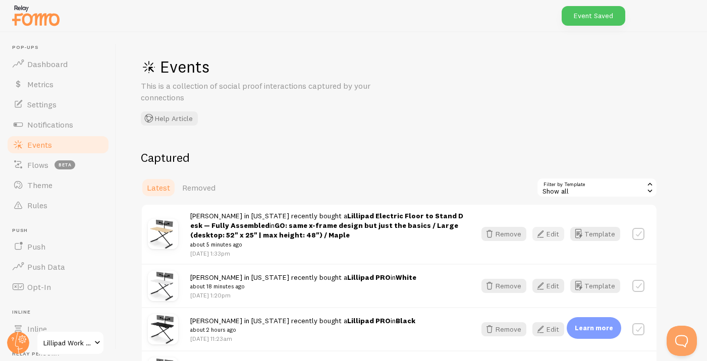  What do you see at coordinates (42, 104) in the screenshot?
I see `span: Settings` at bounding box center [42, 104].